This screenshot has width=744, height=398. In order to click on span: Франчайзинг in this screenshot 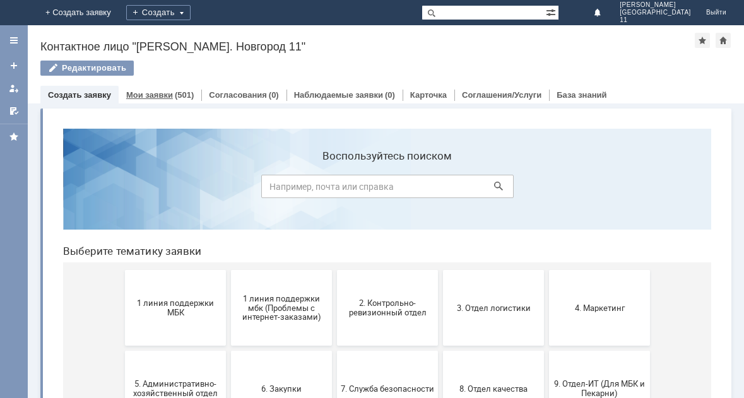, I will do `click(547, 350)`.